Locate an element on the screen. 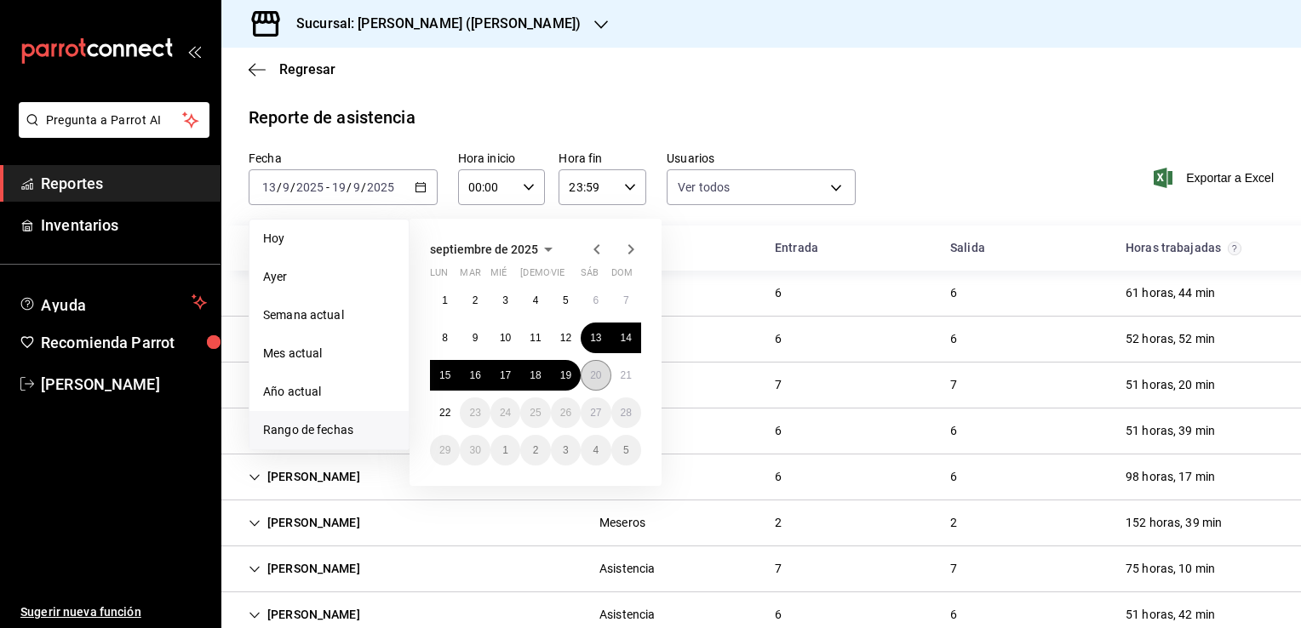 The width and height of the screenshot is (1301, 628). abbr: 4 de septiembre de 2025 is located at coordinates (535, 300).